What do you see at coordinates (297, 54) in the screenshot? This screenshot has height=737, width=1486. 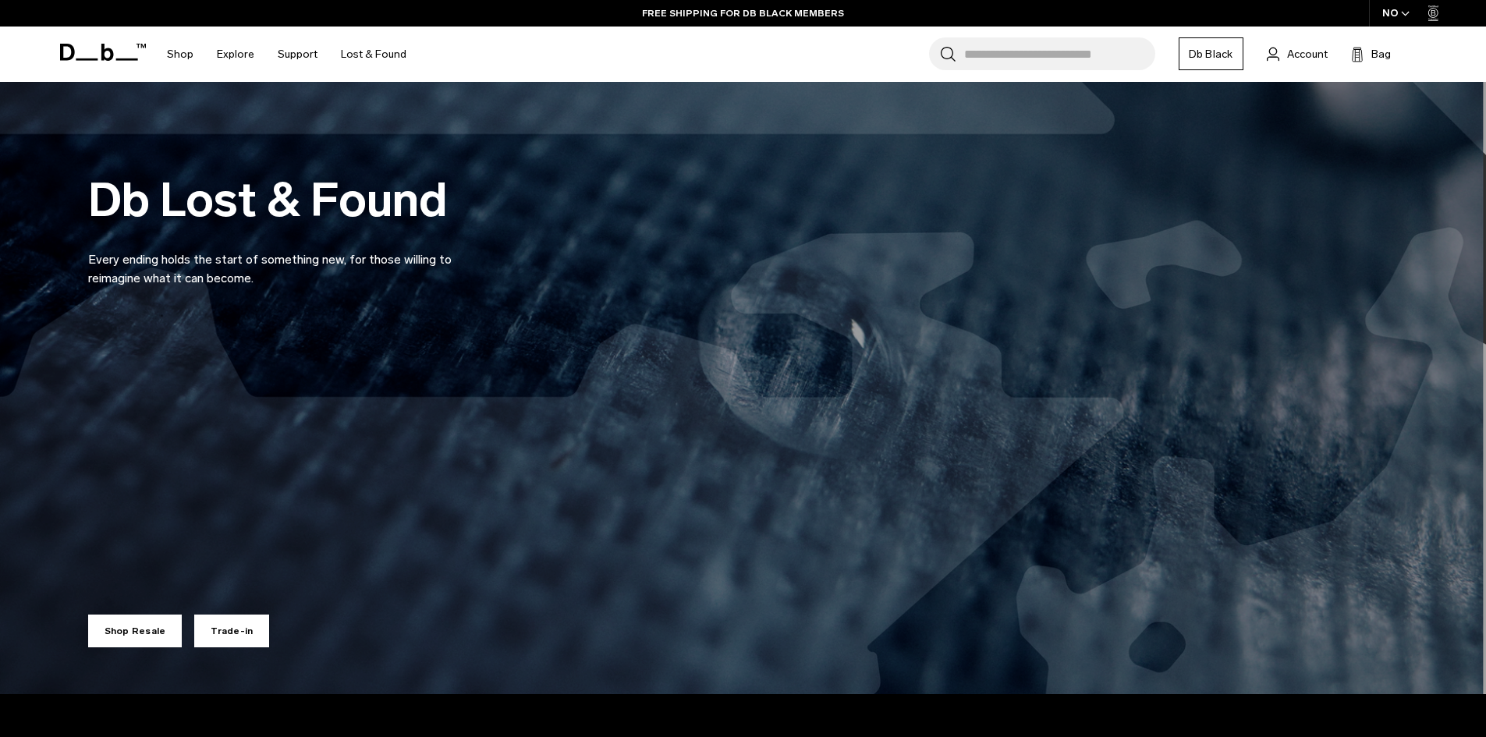 I see `a: Support` at bounding box center [297, 54].